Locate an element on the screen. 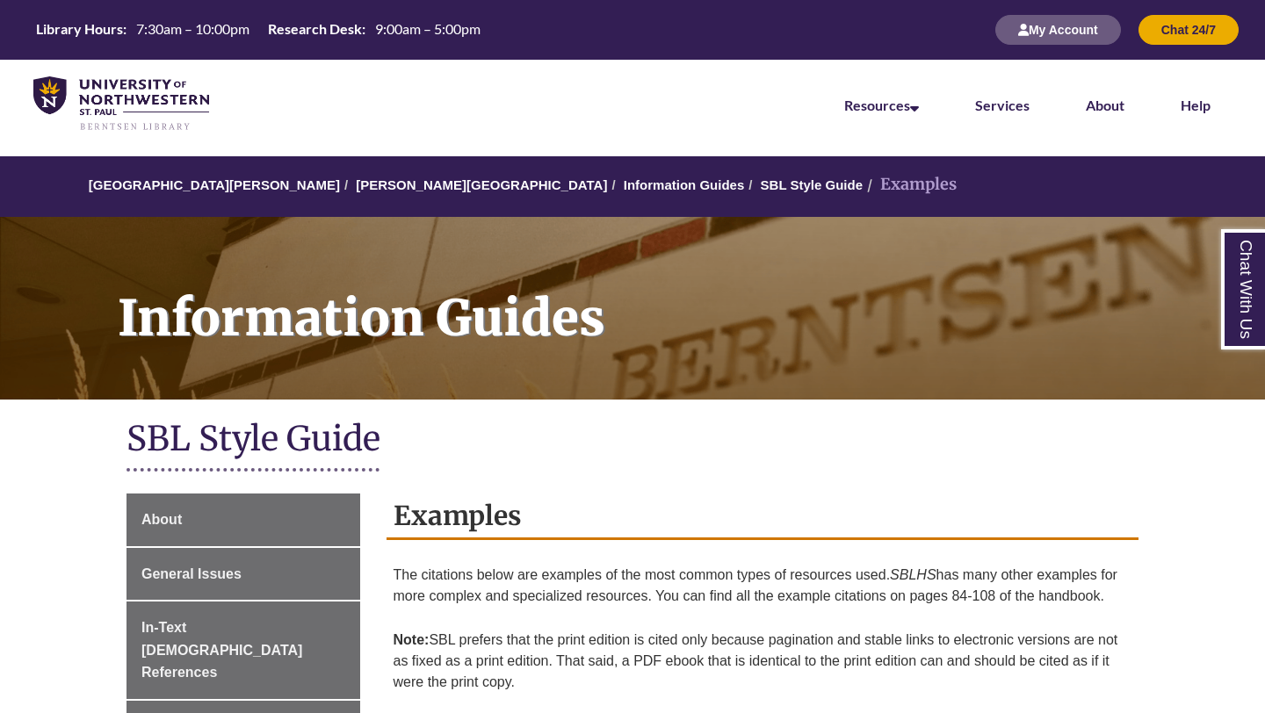 The image size is (1265, 713). span: General Issues is located at coordinates (191, 574).